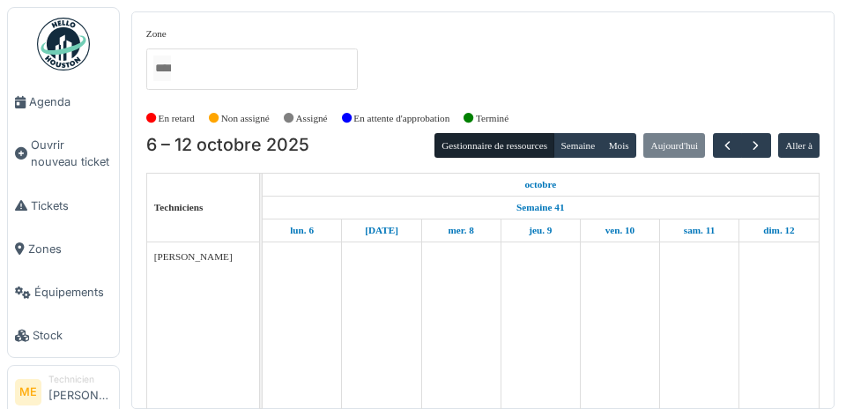  What do you see at coordinates (63, 335) in the screenshot?
I see `a: Stock` at bounding box center [63, 335].